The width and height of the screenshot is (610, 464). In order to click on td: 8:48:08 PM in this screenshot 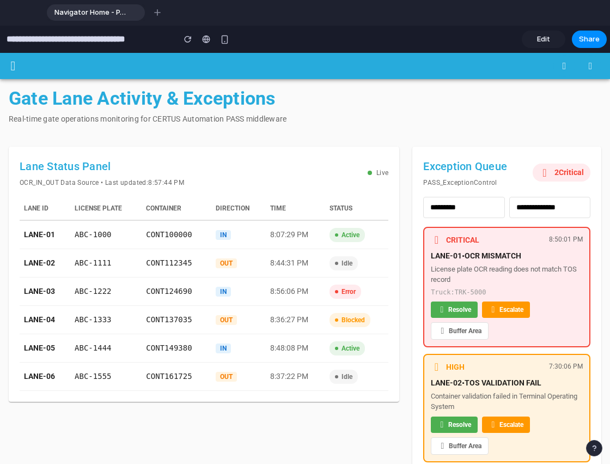, I will do `click(296, 295)`.